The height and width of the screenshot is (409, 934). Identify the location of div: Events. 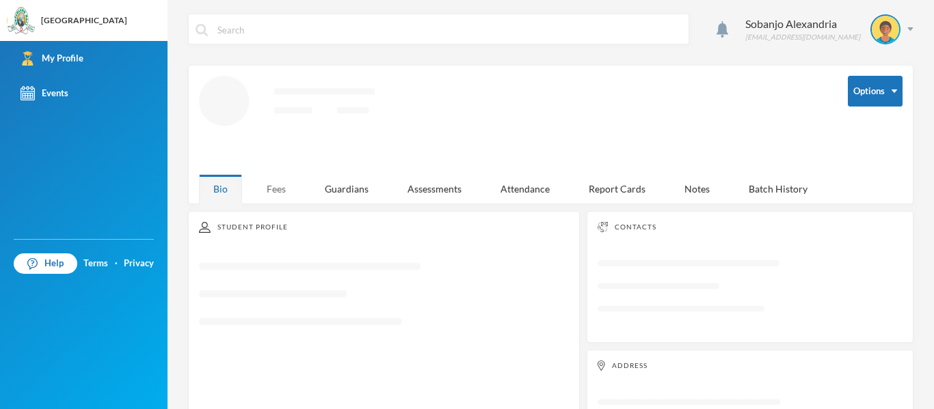
(44, 93).